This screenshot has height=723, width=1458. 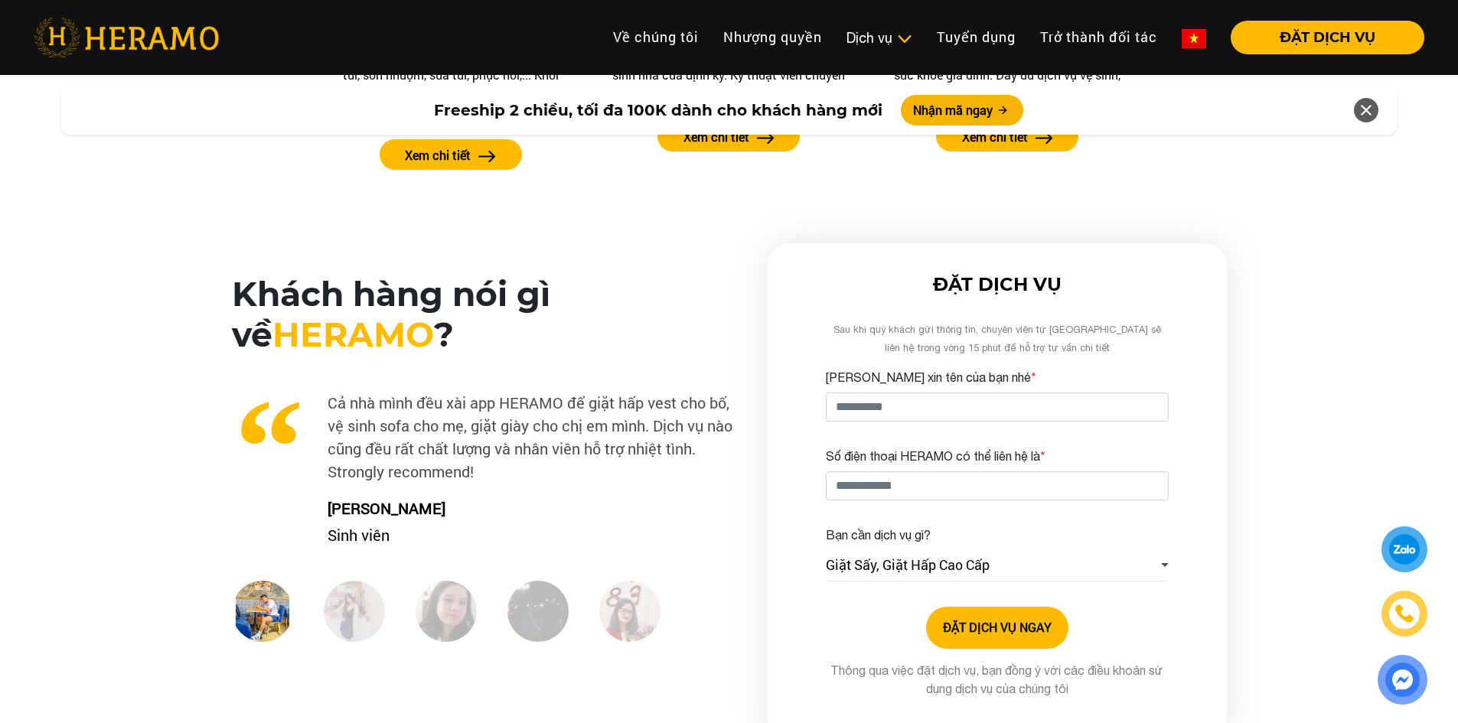 What do you see at coordinates (976, 37) in the screenshot?
I see `a: Tuyển dụng` at bounding box center [976, 37].